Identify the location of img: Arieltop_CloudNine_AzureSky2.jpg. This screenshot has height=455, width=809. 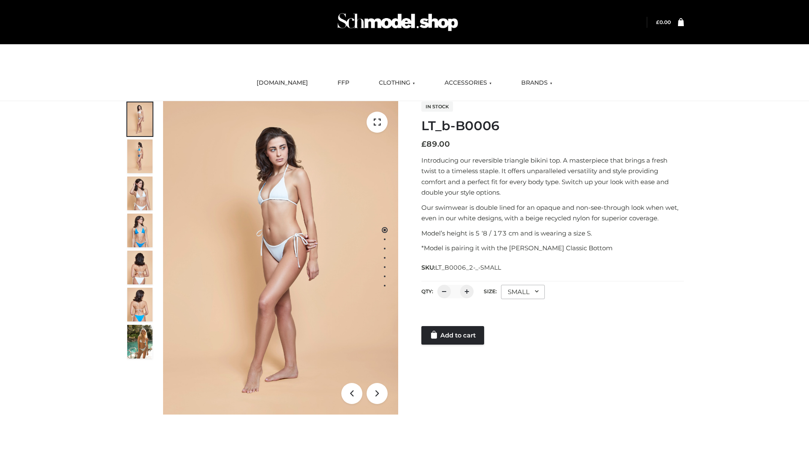
(140, 342).